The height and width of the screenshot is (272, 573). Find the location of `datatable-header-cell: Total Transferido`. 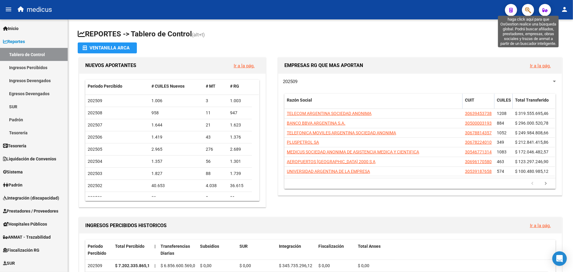

datatable-header-cell: Total Transferido is located at coordinates (534, 104).